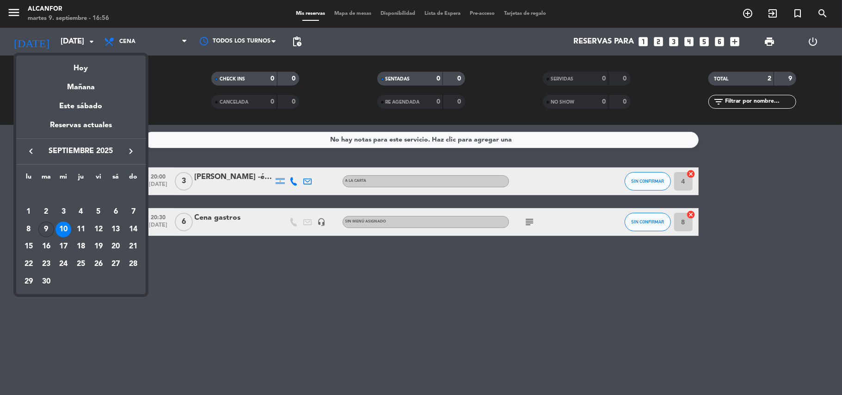  What do you see at coordinates (29, 229) in the screenshot?
I see `td: 8 de septiembre de 2025` at bounding box center [29, 229].